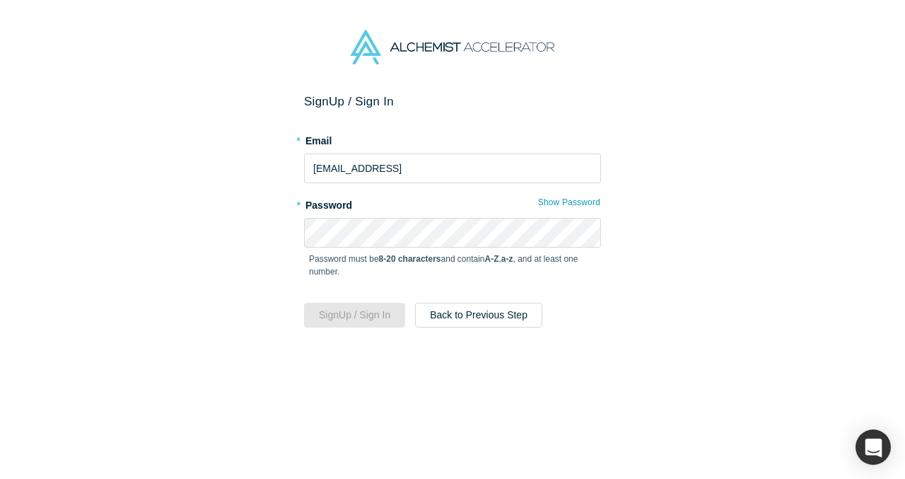 The width and height of the screenshot is (905, 479). Describe the element at coordinates (453, 203) in the screenshot. I see `label: Password` at that location.